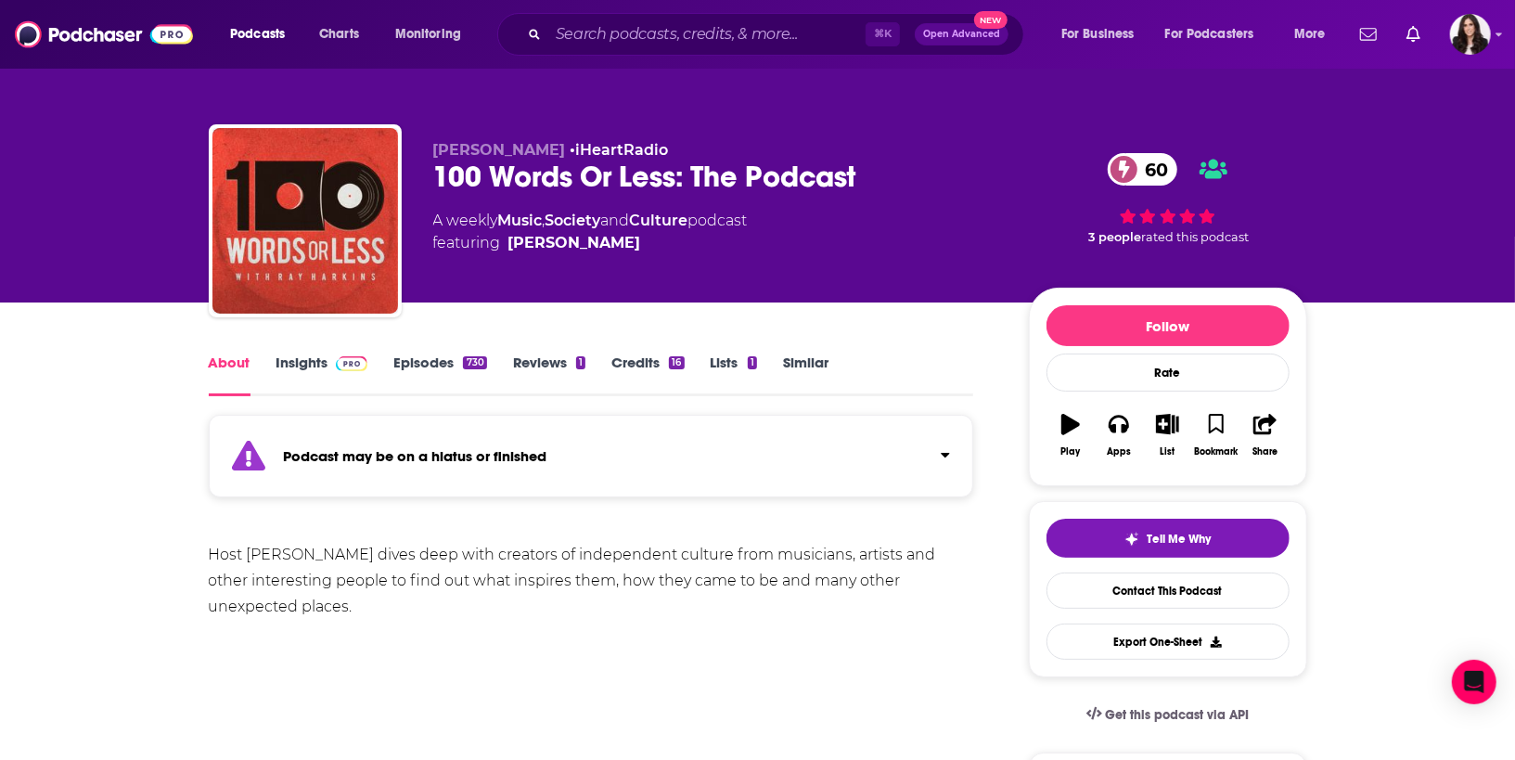  What do you see at coordinates (707, 34) in the screenshot?
I see `input: Search podcasts, credits, & more...` at bounding box center [707, 34].